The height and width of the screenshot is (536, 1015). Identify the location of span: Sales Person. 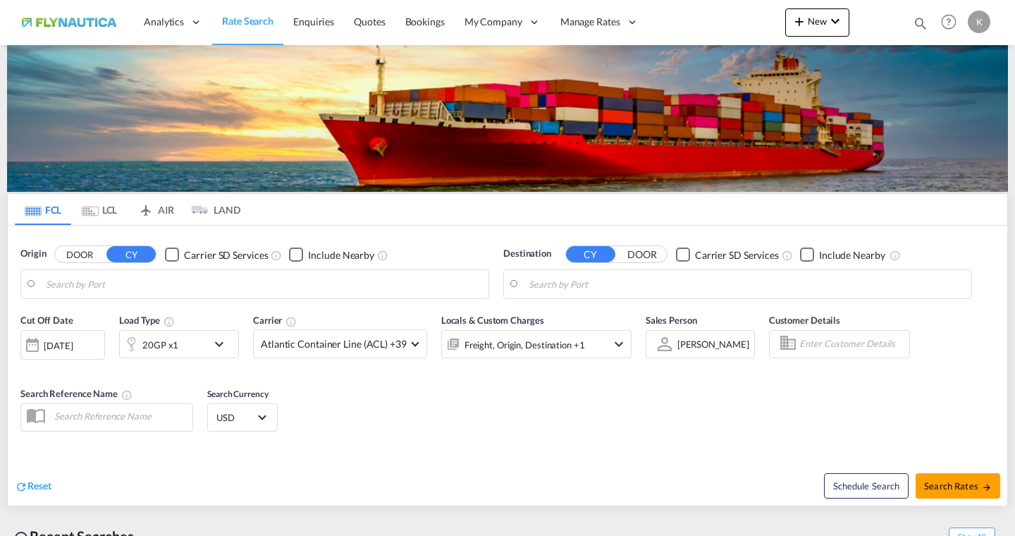
(671, 320).